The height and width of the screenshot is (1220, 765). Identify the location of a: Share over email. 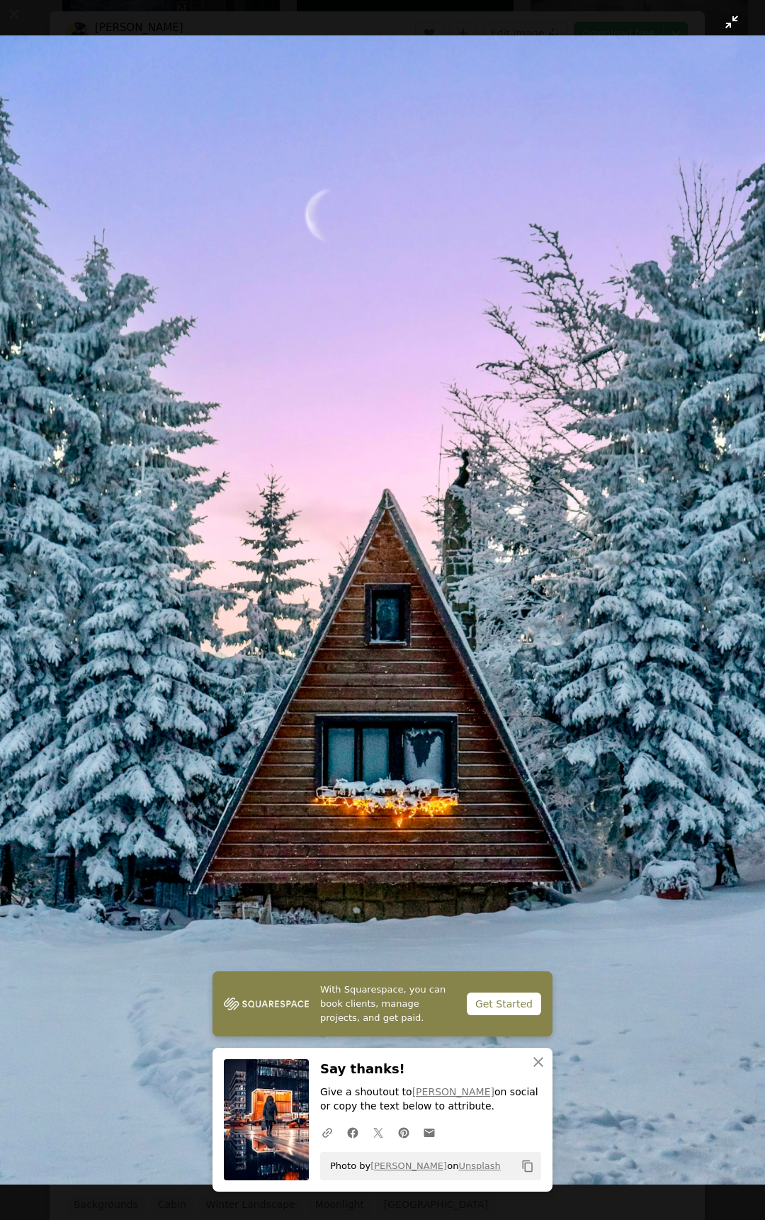
(429, 1132).